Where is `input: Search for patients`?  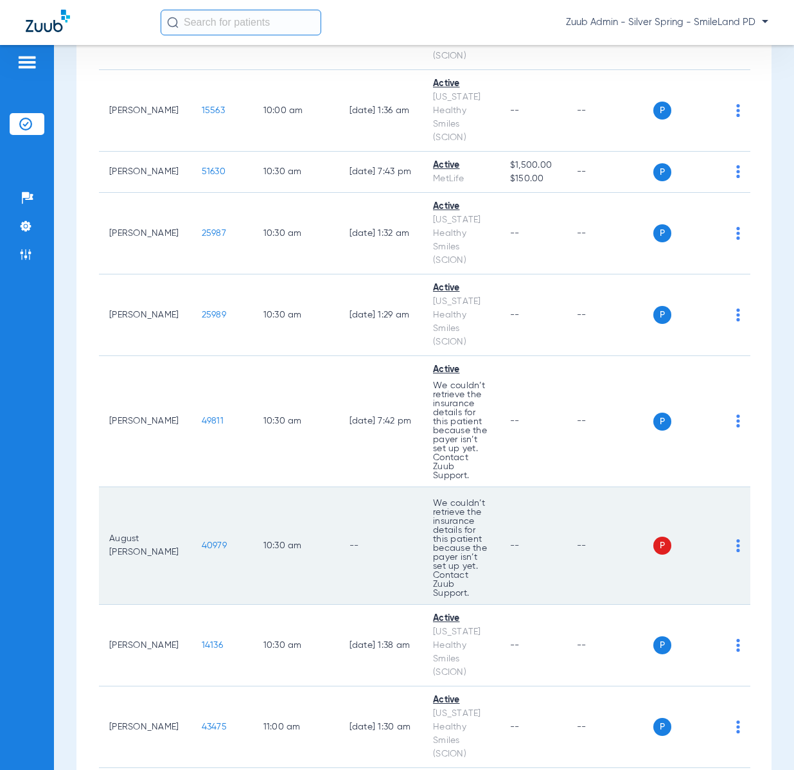 input: Search for patients is located at coordinates (241, 22).